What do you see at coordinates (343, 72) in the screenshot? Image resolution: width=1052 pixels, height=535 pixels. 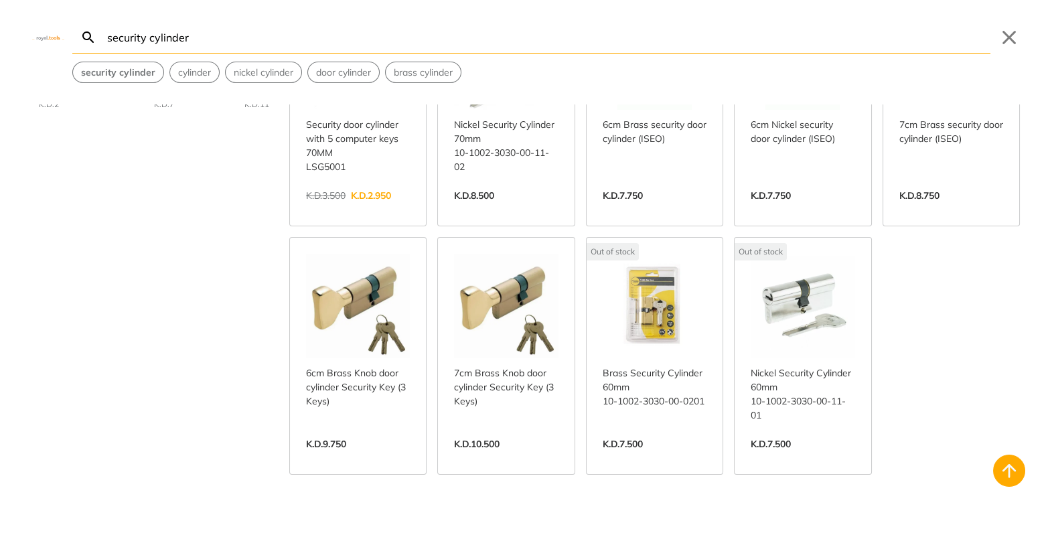 I see `span: door cylinder` at bounding box center [343, 72].